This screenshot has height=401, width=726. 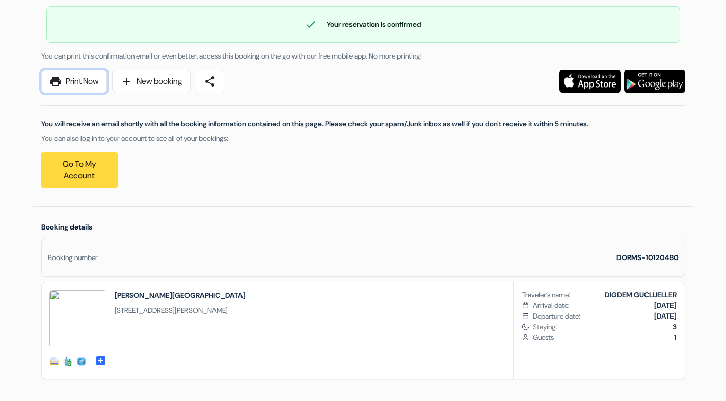 I want to click on a: printPrint Now, so click(x=74, y=81).